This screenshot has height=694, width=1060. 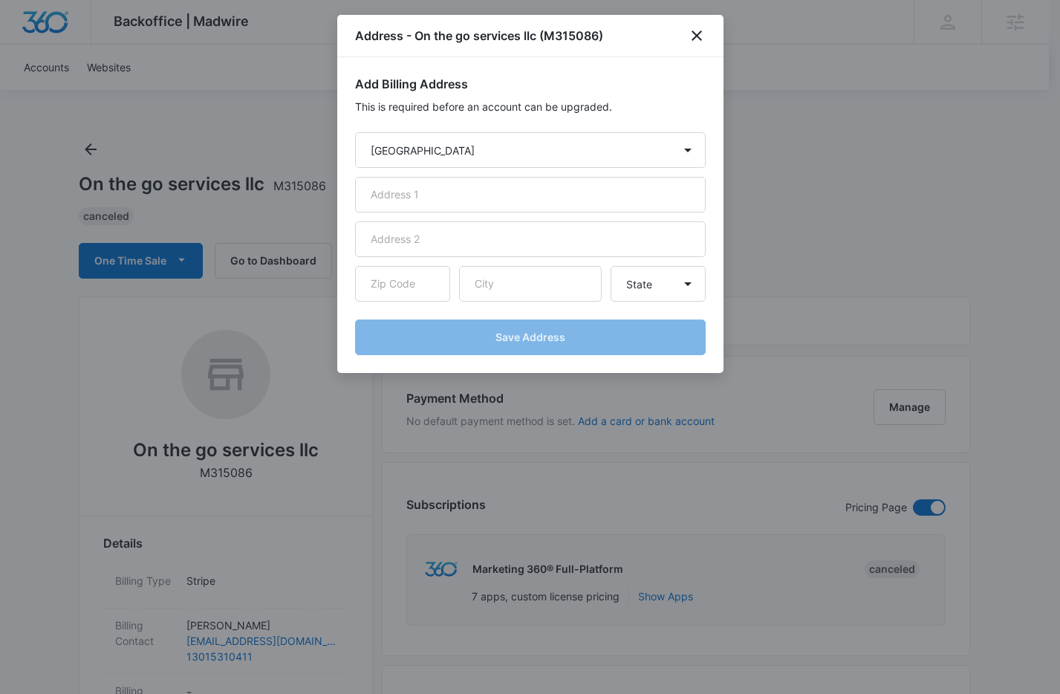 I want to click on input: Address 1, so click(x=530, y=195).